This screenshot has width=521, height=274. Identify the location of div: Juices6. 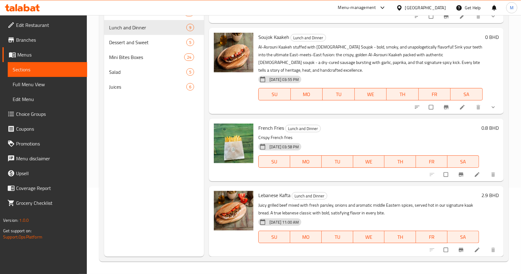
(154, 87).